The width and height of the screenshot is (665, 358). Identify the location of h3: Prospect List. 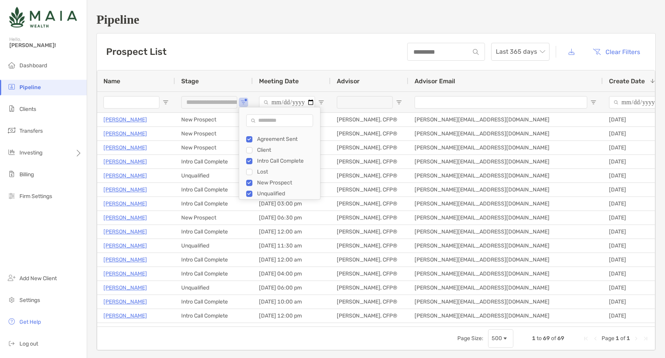
(136, 52).